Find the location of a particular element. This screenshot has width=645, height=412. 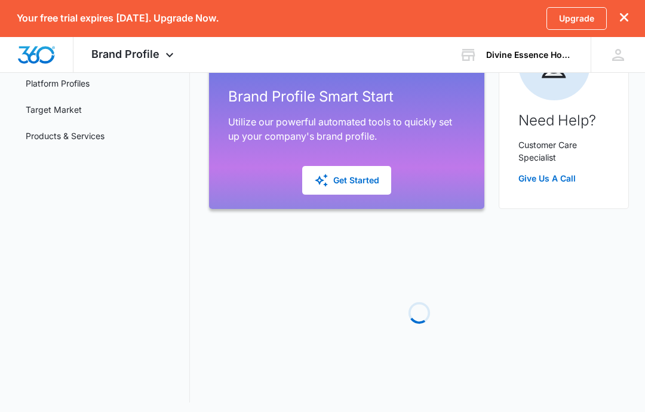

div: Brand Profile is located at coordinates (134, 54).